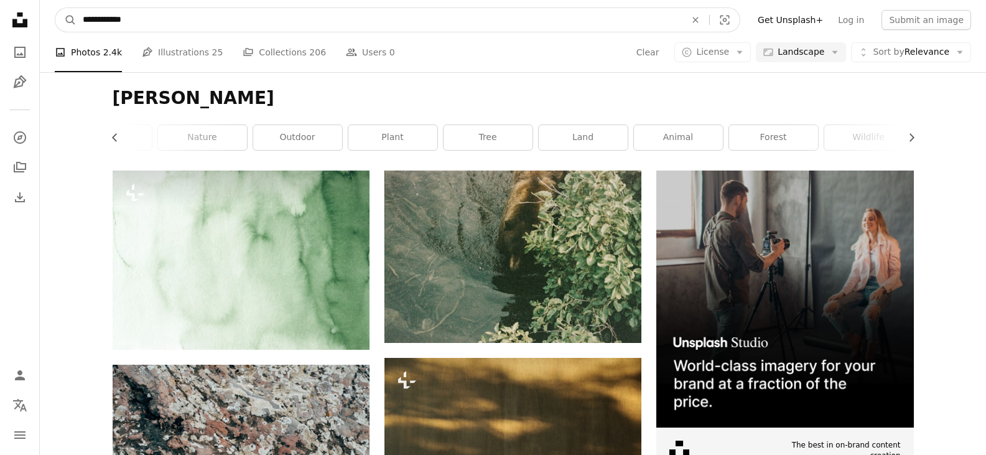 Image resolution: width=986 pixels, height=455 pixels. Describe the element at coordinates (512, 443) in the screenshot. I see `a: a blurry image of a skateboard on a wooden surface` at that location.